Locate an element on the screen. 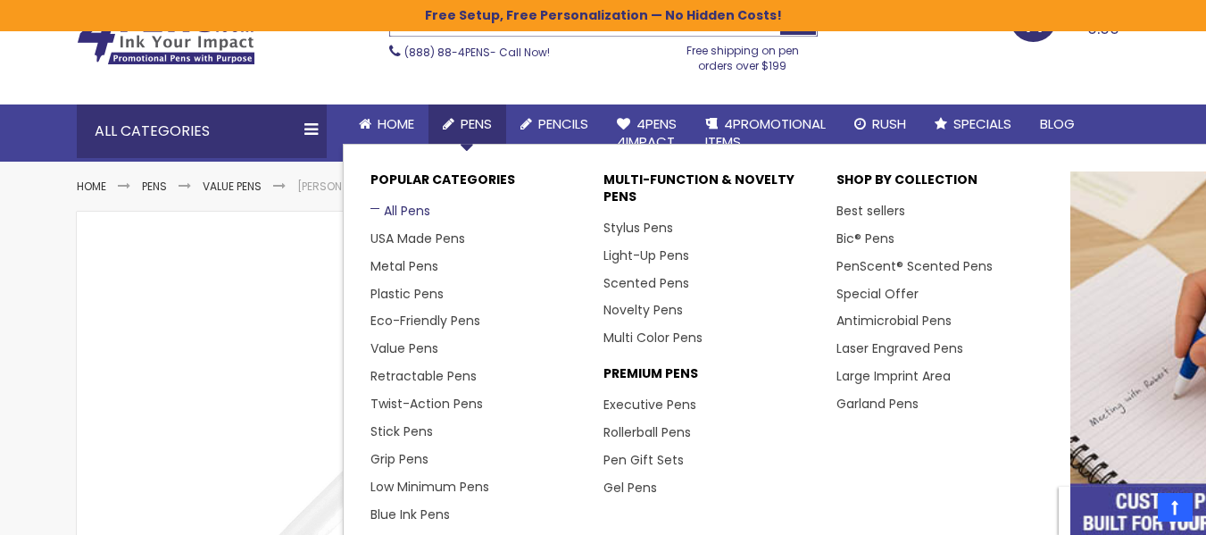 The height and width of the screenshot is (535, 1206). span: Rush is located at coordinates (889, 123).